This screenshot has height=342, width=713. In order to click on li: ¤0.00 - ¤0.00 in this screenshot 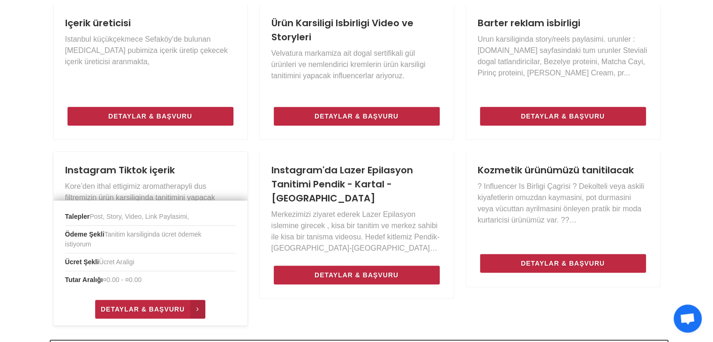, I will do `click(150, 280)`.